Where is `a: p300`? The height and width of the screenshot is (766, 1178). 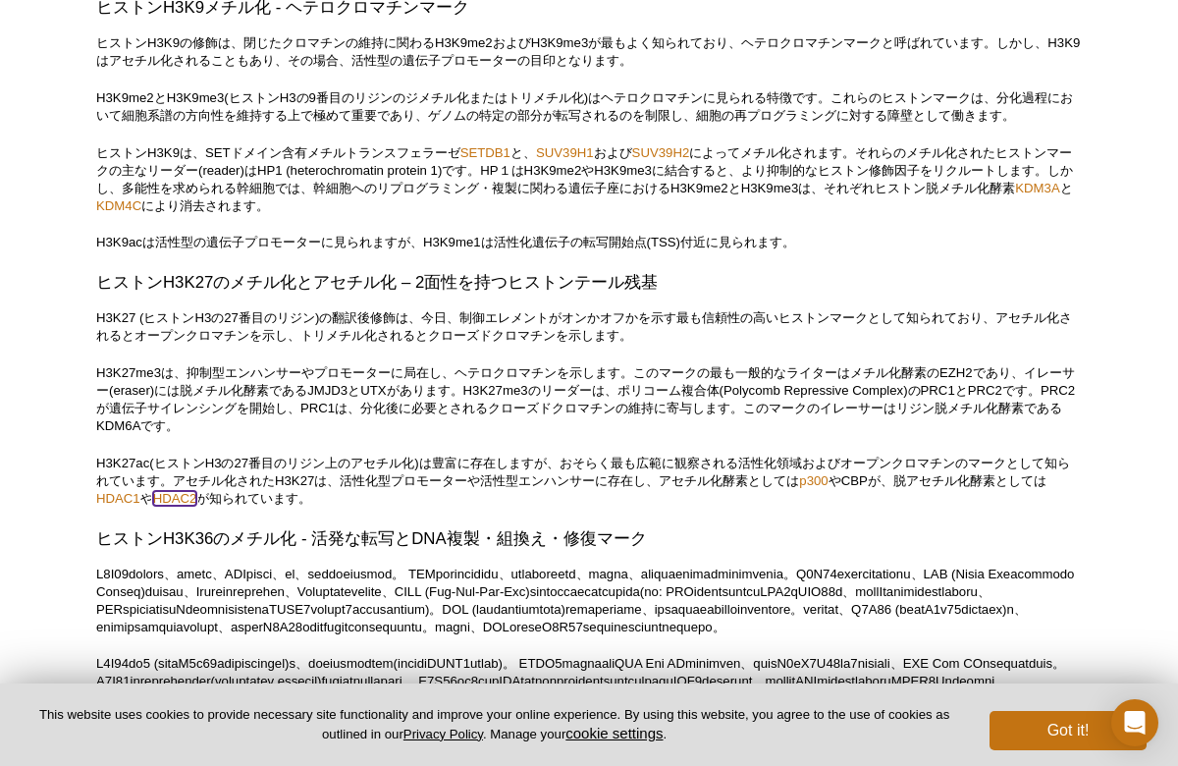 a: p300 is located at coordinates (813, 480).